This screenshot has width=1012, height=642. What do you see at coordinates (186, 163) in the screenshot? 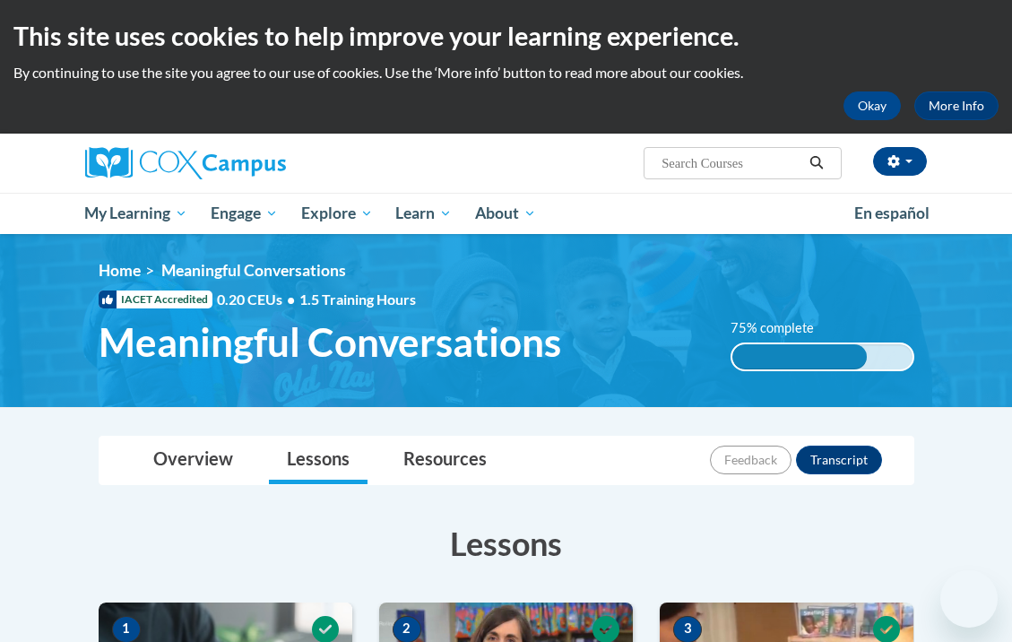
I see `img: Cox Campus` at bounding box center [186, 163].